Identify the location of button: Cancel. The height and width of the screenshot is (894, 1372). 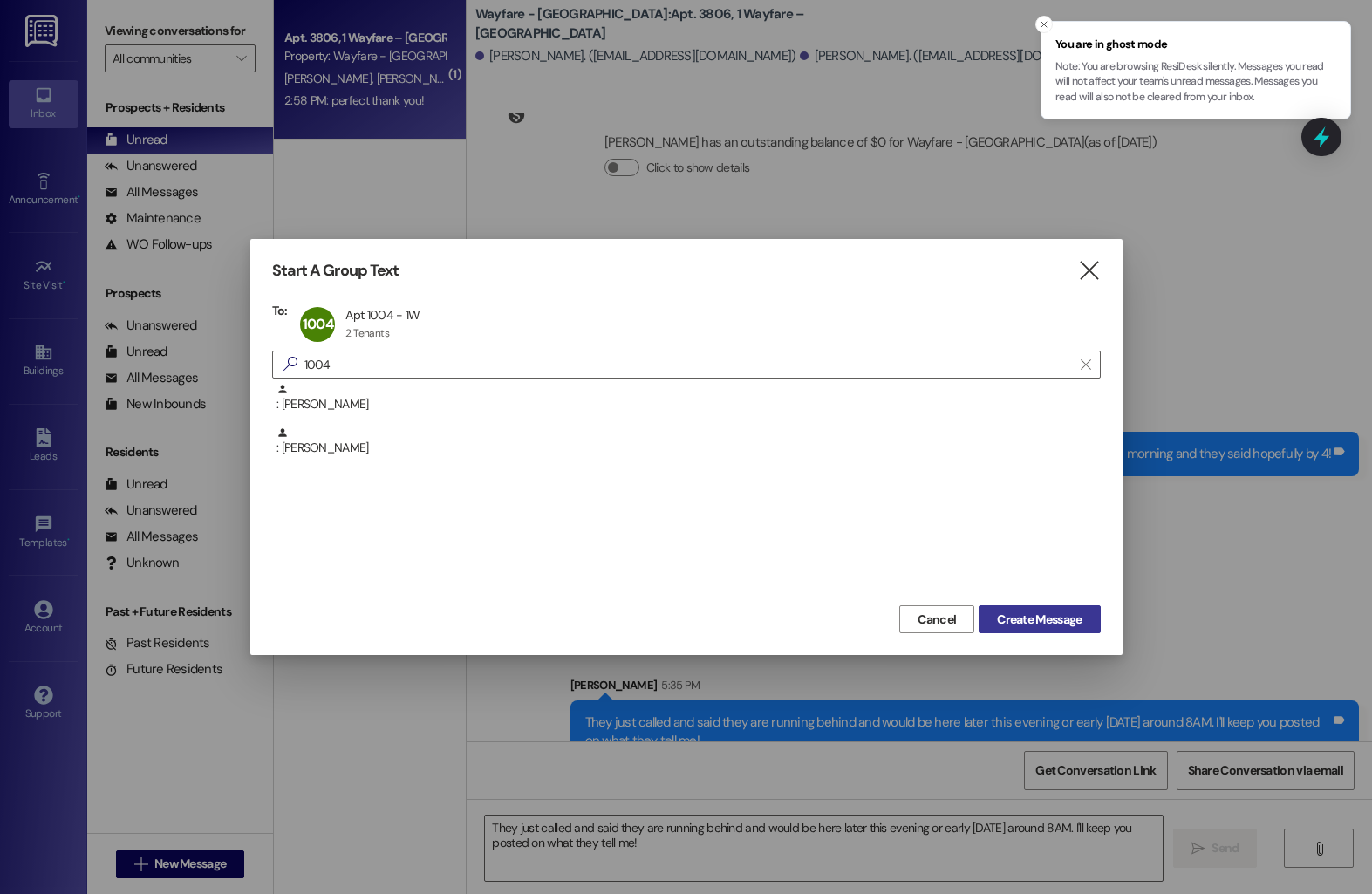
(937, 619).